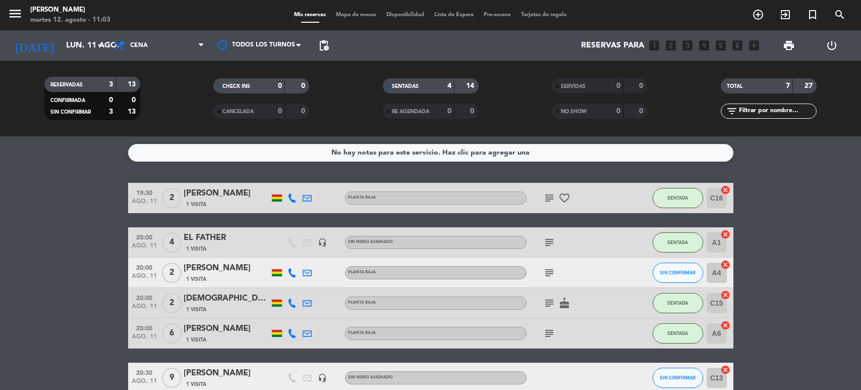 This screenshot has width=861, height=390. Describe the element at coordinates (810, 86) in the screenshot. I see `strong: 27` at that location.